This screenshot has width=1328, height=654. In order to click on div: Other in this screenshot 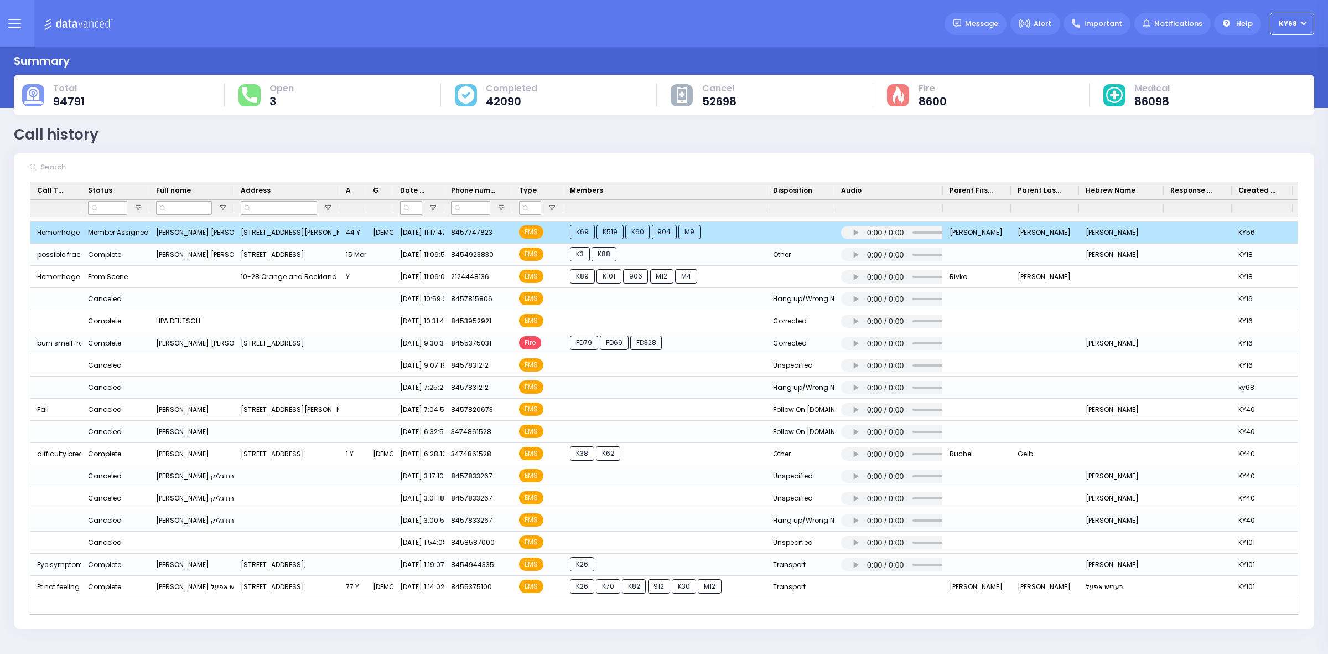, I will do `click(800, 454)`.